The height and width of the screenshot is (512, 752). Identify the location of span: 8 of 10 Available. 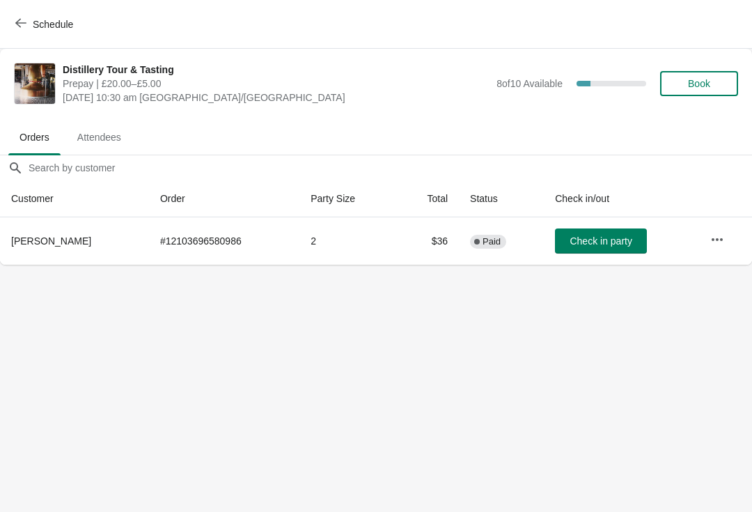
(529, 84).